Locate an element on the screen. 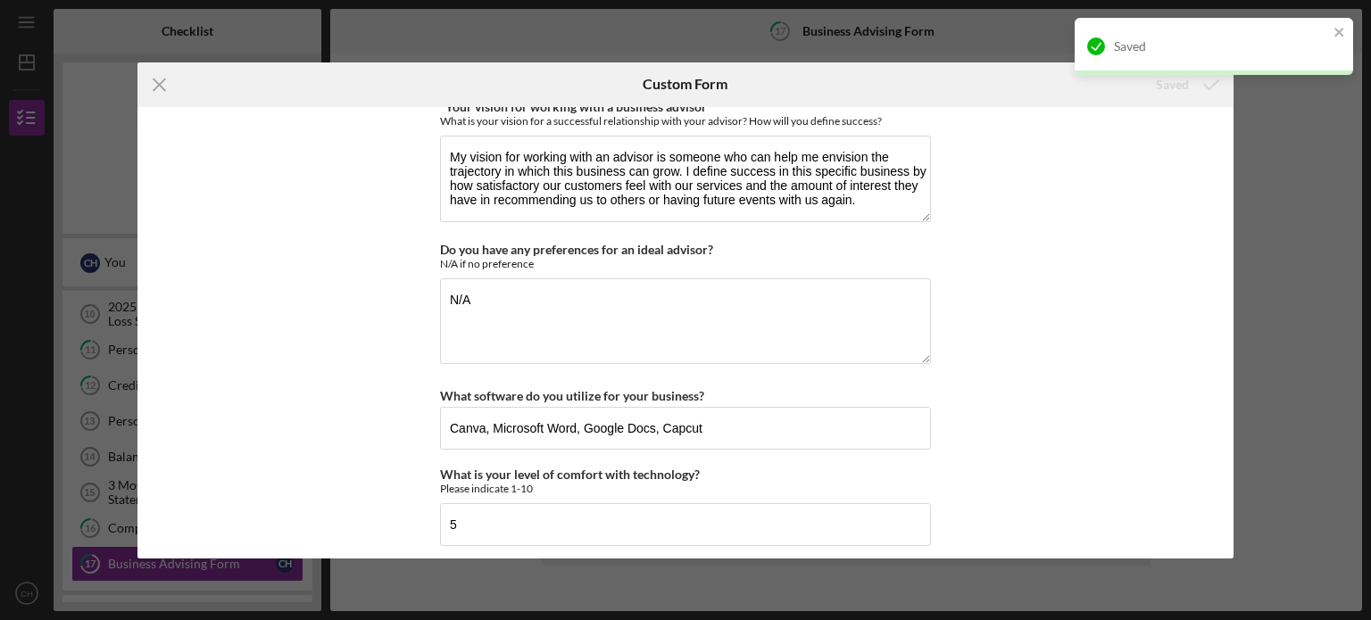 Image resolution: width=1371 pixels, height=620 pixels. textarea: N/A is located at coordinates (686, 321).